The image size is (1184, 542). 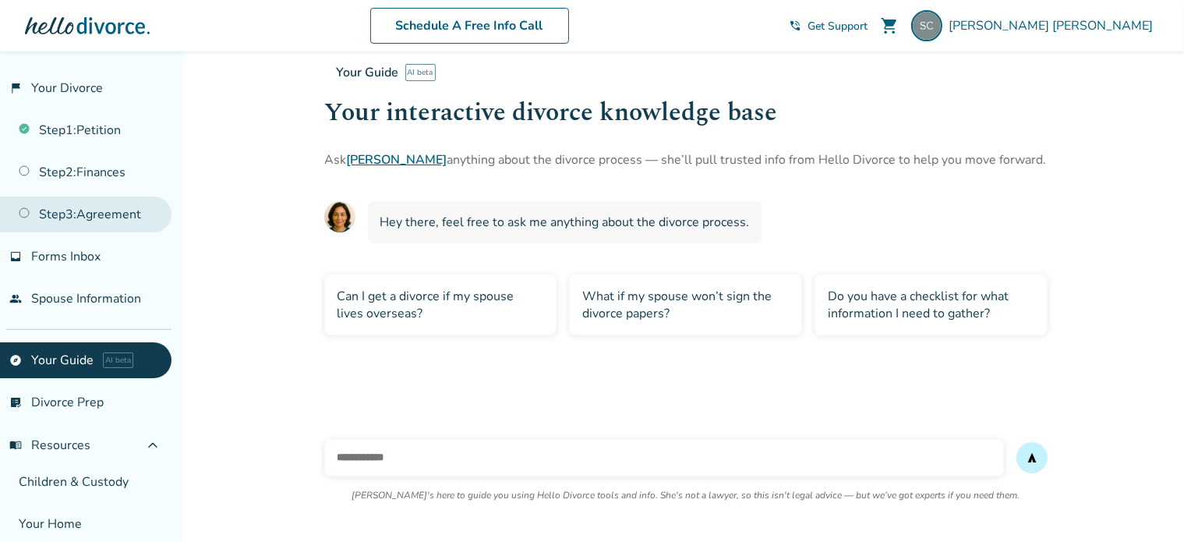 What do you see at coordinates (1032, 458) in the screenshot?
I see `span: send` at bounding box center [1032, 458].